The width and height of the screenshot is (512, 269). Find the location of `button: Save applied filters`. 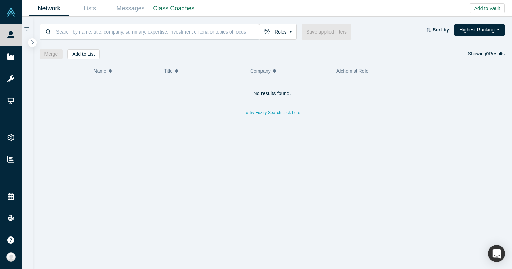

button: Save applied filters is located at coordinates (327, 32).